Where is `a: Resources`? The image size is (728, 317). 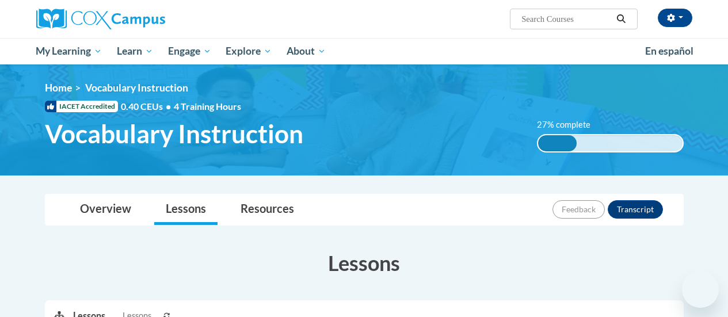
a: Resources is located at coordinates (267, 209).